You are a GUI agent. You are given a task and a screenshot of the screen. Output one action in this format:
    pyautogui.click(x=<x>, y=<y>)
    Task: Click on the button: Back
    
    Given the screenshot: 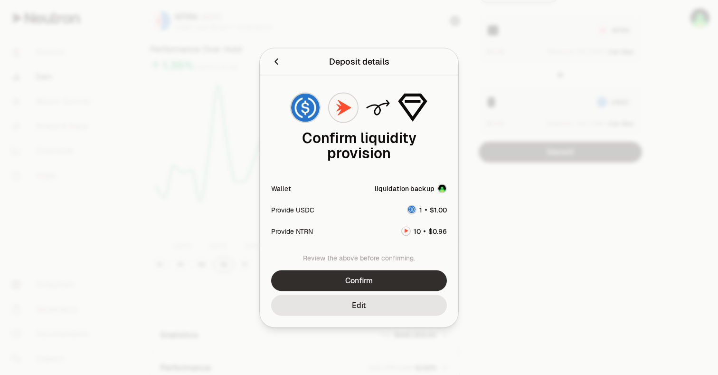 What is the action you would take?
    pyautogui.click(x=276, y=61)
    